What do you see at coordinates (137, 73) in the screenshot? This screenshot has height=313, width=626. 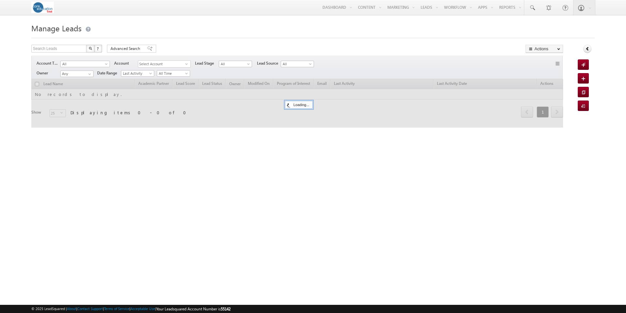 I see `span: Last Activity` at bounding box center [137, 73].